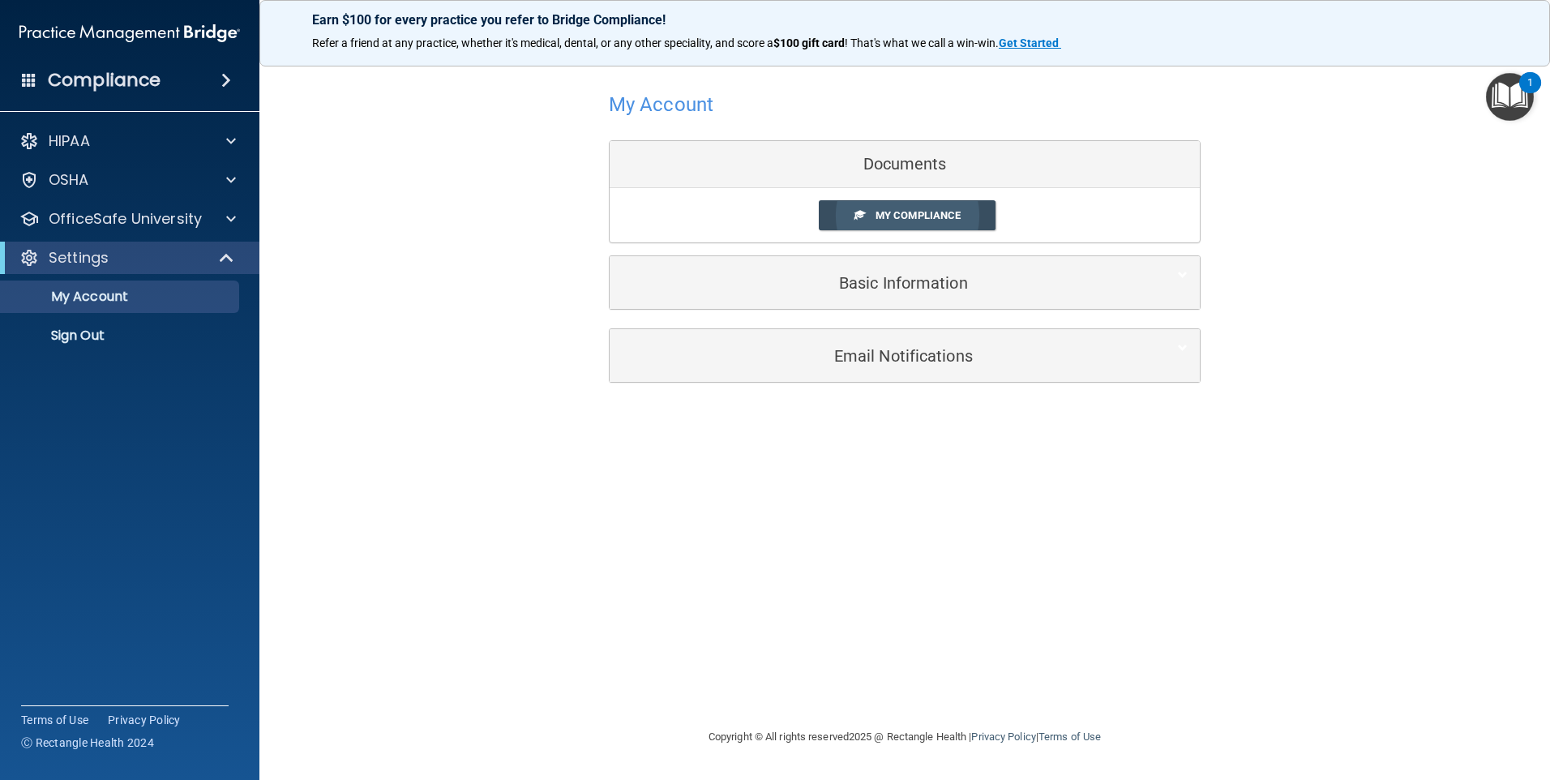  What do you see at coordinates (905, 737) in the screenshot?
I see `div: Copyright © All rights reserved 2025 @ Rectangle Health | |` at bounding box center [905, 737].